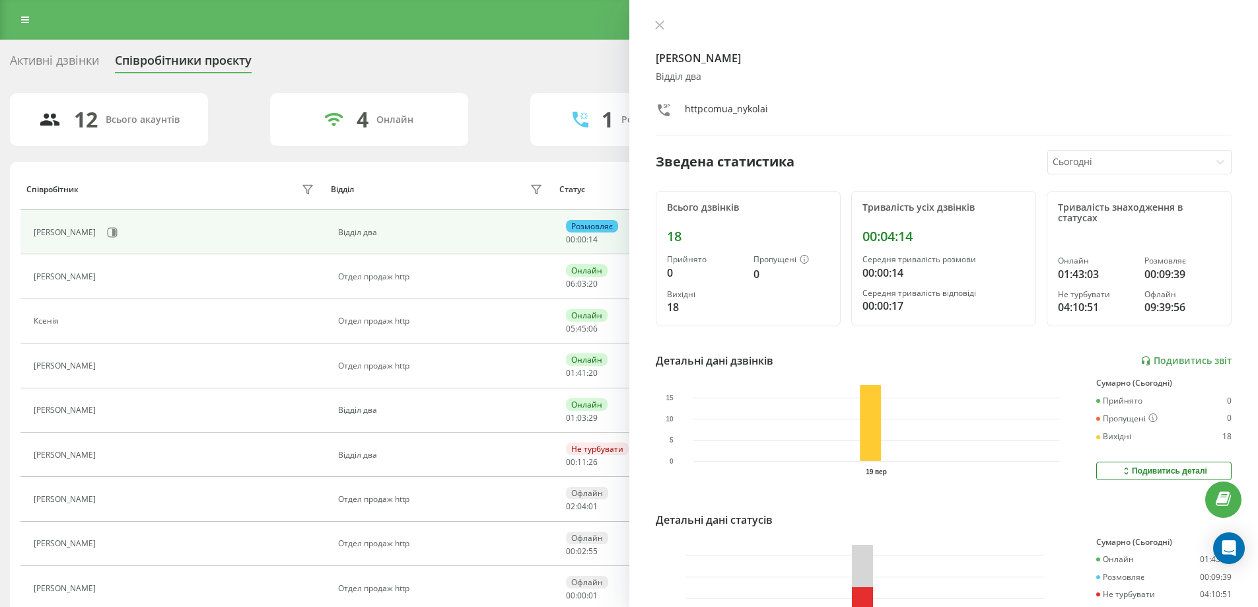 The image size is (1258, 607). What do you see at coordinates (715, 361) in the screenshot?
I see `div: Детальні дані дзвінків` at bounding box center [715, 361].